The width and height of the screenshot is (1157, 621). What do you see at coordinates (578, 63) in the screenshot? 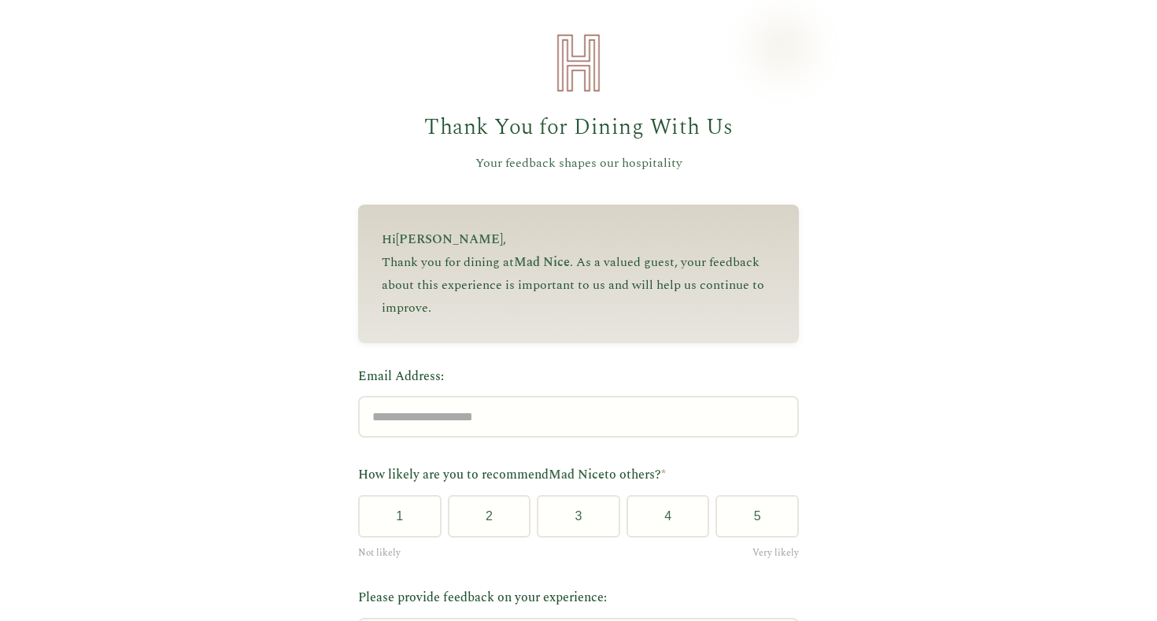
I see `img: Heirloom Hospitality Logo` at bounding box center [578, 63].